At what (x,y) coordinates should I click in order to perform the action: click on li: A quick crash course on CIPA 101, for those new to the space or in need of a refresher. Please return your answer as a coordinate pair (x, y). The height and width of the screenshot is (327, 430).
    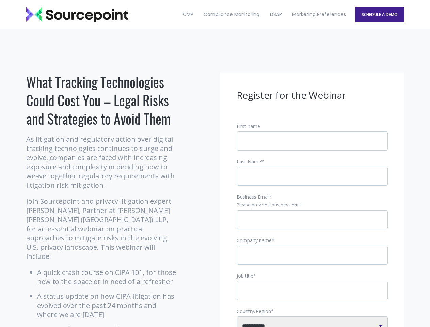
    Looking at the image, I should click on (107, 277).